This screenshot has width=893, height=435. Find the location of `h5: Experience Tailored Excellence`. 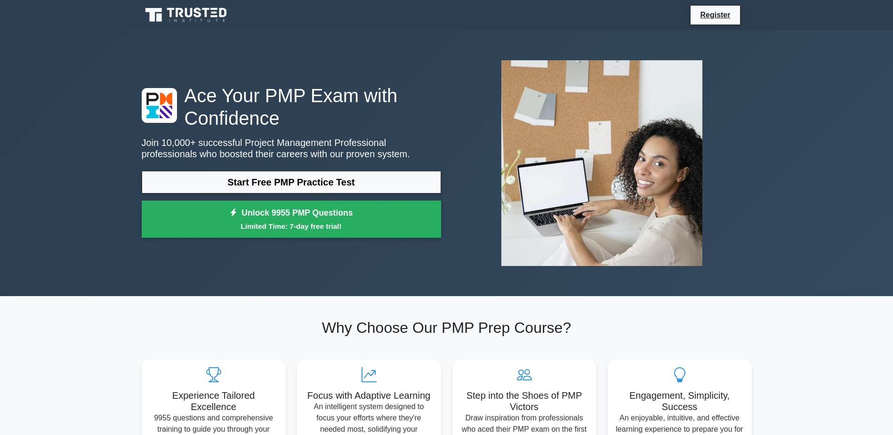

h5: Experience Tailored Excellence is located at coordinates (214, 401).